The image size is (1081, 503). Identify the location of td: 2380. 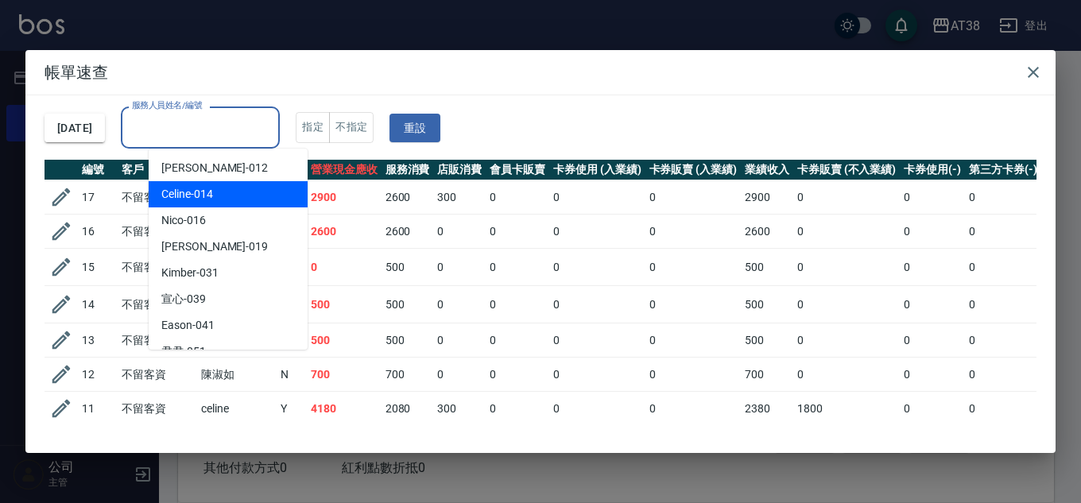
(767, 408).